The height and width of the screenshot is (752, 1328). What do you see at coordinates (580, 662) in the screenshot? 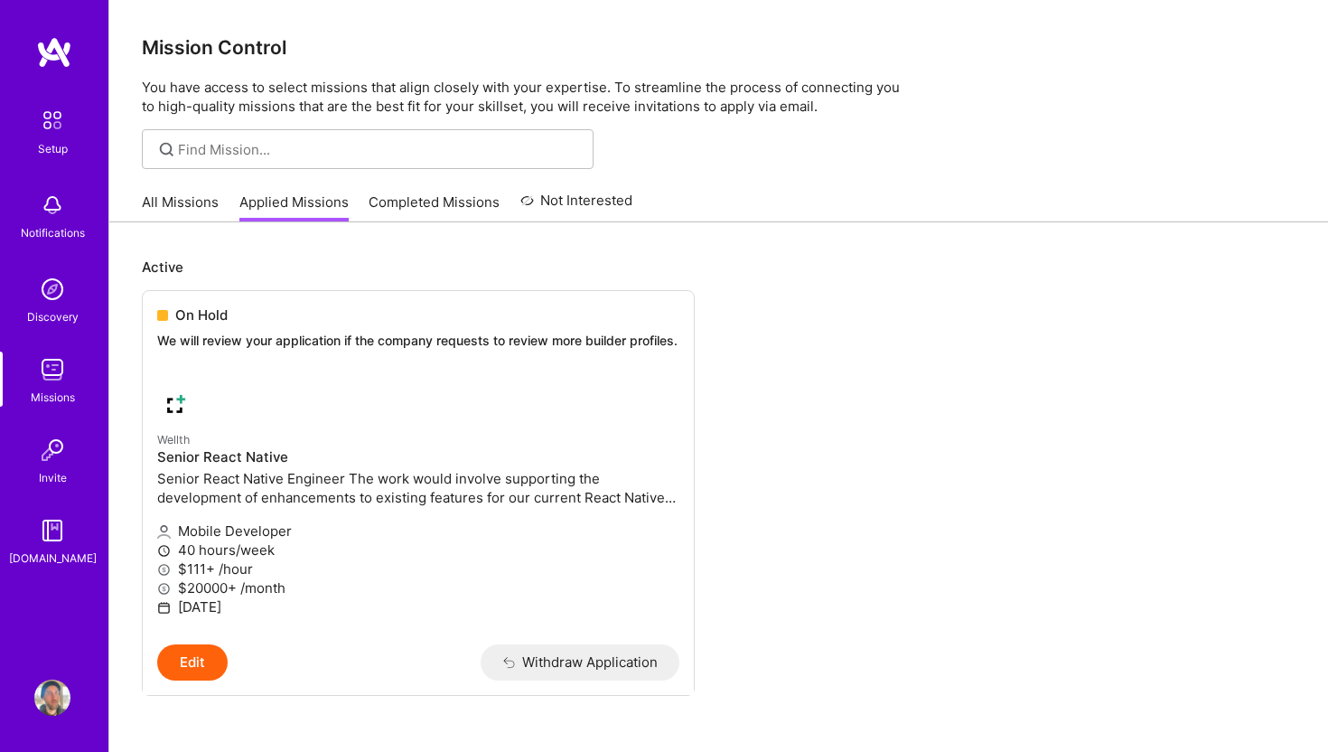
I see `button: Withdraw Application` at bounding box center [580, 662].